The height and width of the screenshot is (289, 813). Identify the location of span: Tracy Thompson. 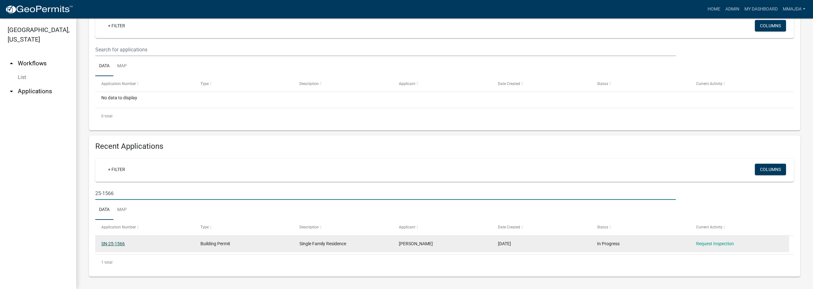
(416, 244).